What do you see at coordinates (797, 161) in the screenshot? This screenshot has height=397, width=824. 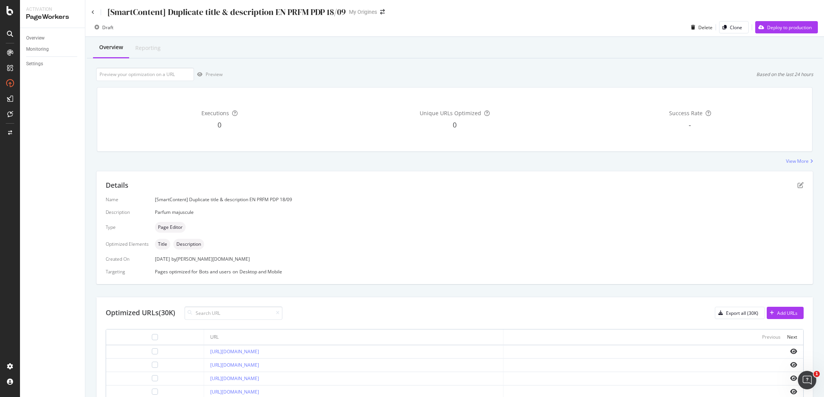 I see `div: View More` at bounding box center [797, 161].